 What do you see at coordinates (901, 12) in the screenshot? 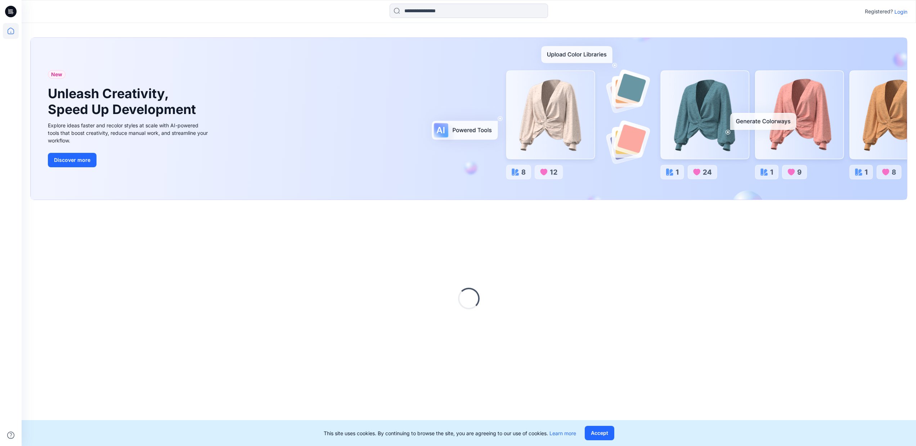
I see `p: Login` at bounding box center [901, 12].